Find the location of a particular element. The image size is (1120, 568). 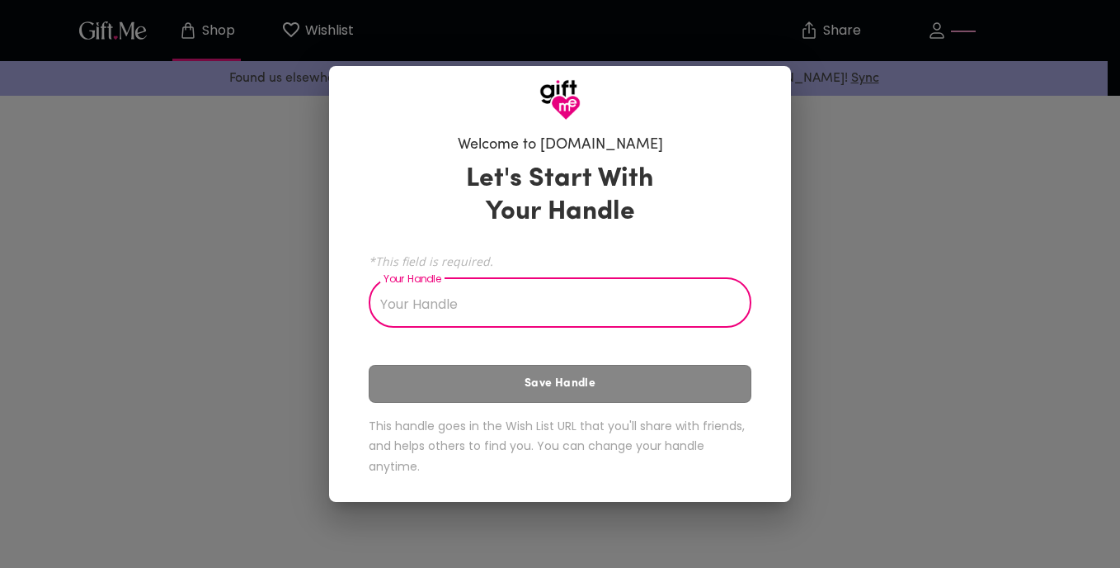

h6: This handle goes in the Wish List URL that you'll share with friends, and helps others to find yo... is located at coordinates (560, 446).